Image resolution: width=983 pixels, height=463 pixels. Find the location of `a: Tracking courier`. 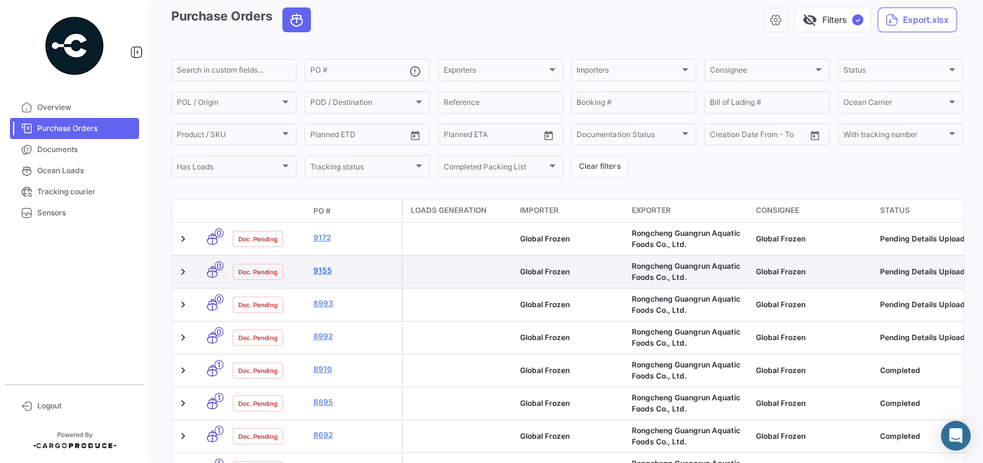

a: Tracking courier is located at coordinates (75, 192).